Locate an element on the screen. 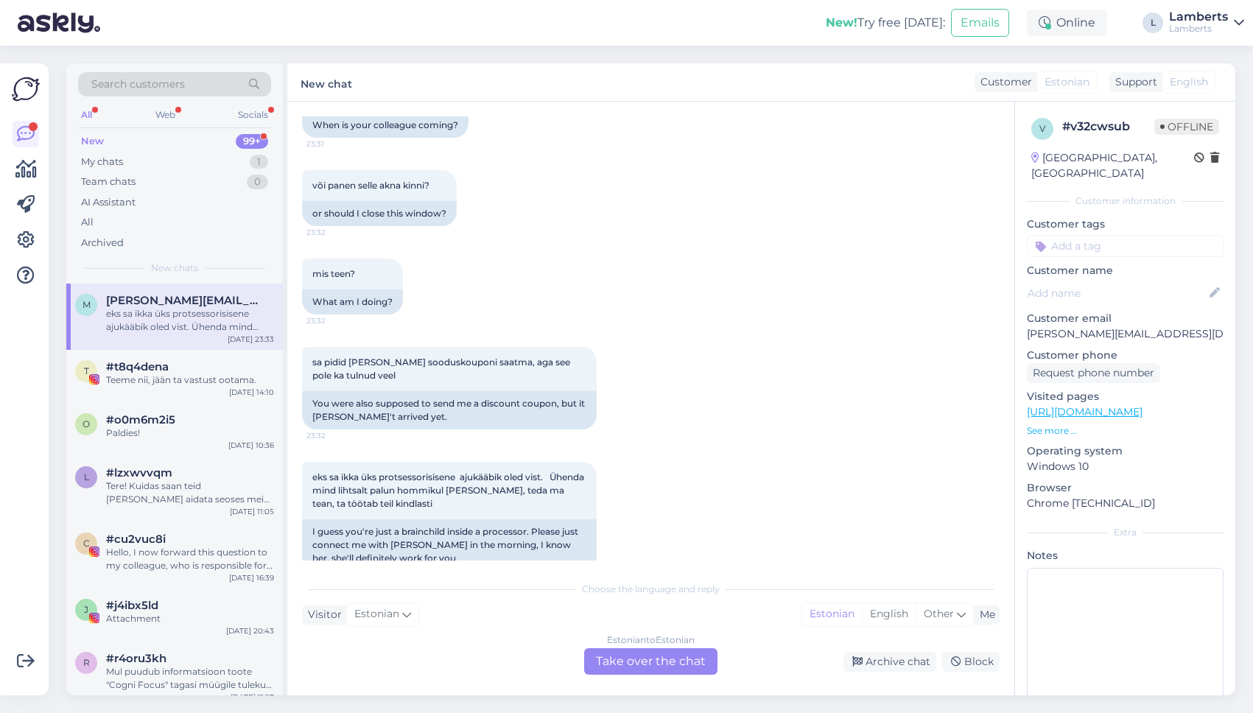 Image resolution: width=1253 pixels, height=713 pixels. span: eks sa ikka üks protsessorisisene ajukääbik oled vist. Ühenda mind lihtsalt palun hommikul [PERSO... is located at coordinates (449, 490).